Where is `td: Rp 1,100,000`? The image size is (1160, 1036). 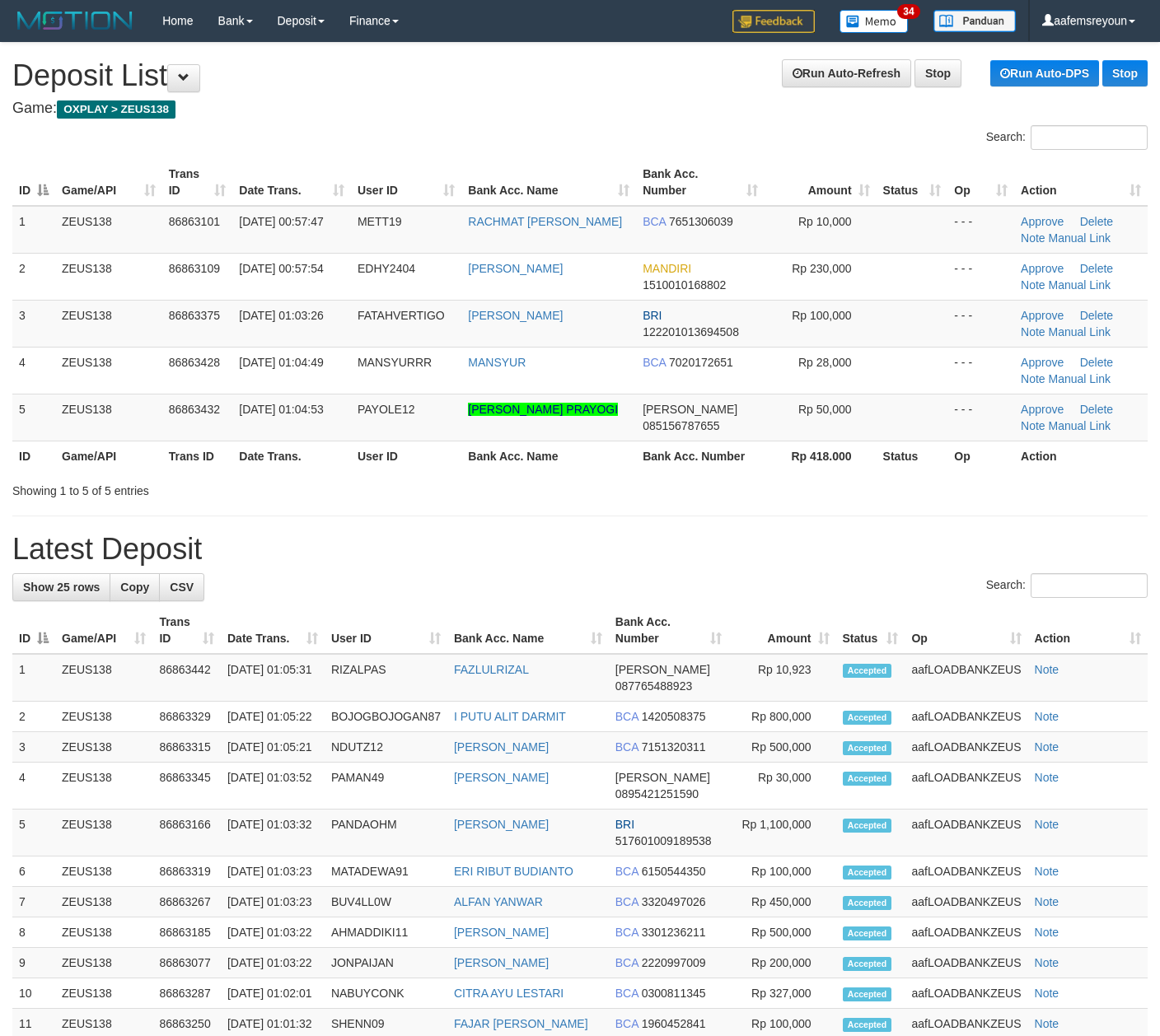 td: Rp 1,100,000 is located at coordinates (782, 833).